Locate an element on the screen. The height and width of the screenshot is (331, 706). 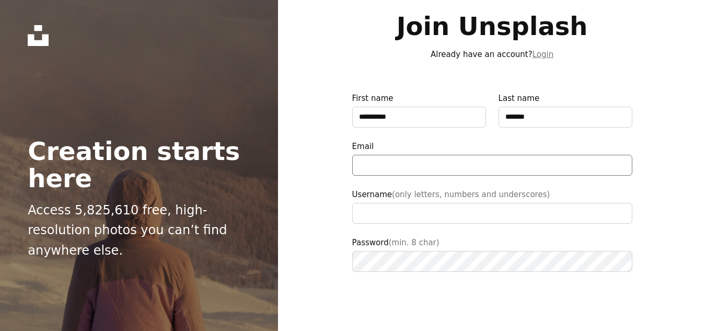
input: Password(min. 8 char) is located at coordinates (493, 261).